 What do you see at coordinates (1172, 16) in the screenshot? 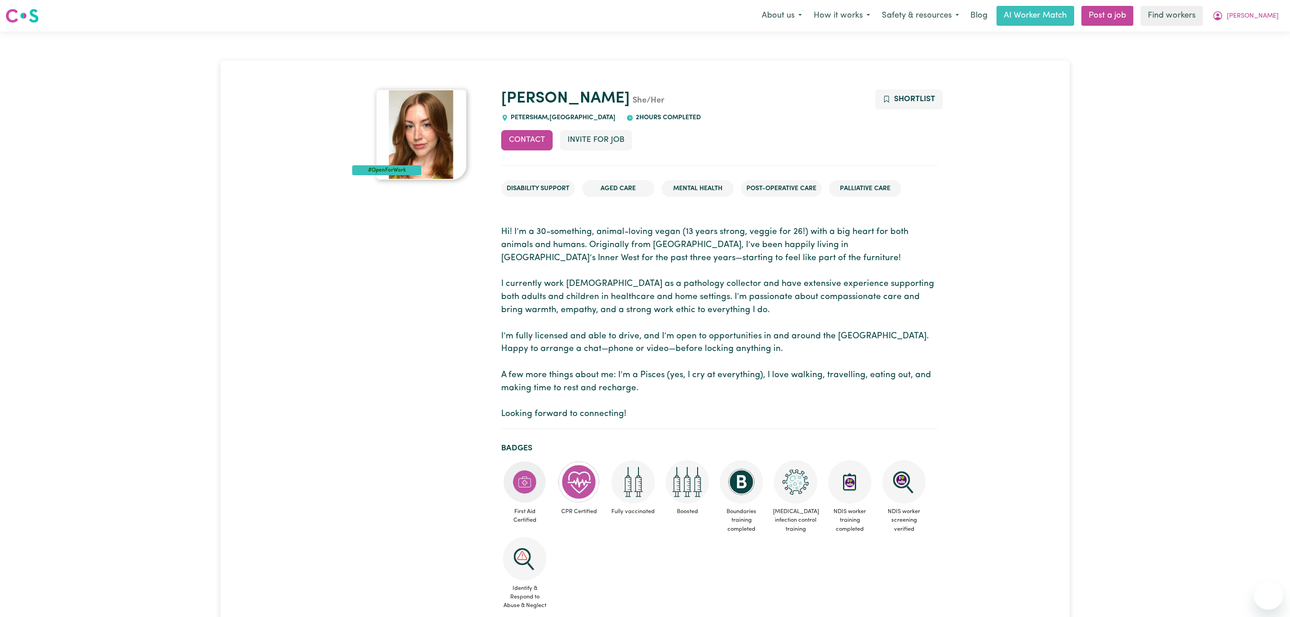
I see `a: Find workers` at bounding box center [1172, 16].